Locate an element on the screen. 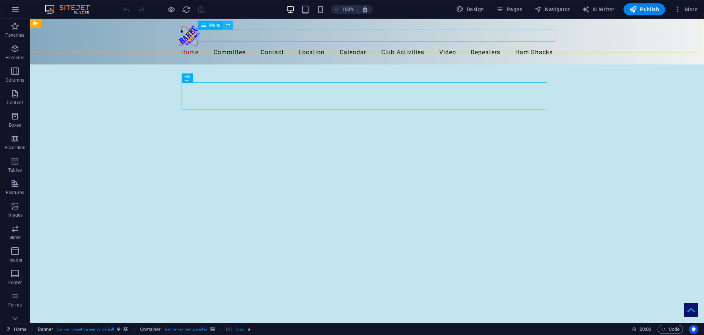  p: Forms is located at coordinates (15, 305).